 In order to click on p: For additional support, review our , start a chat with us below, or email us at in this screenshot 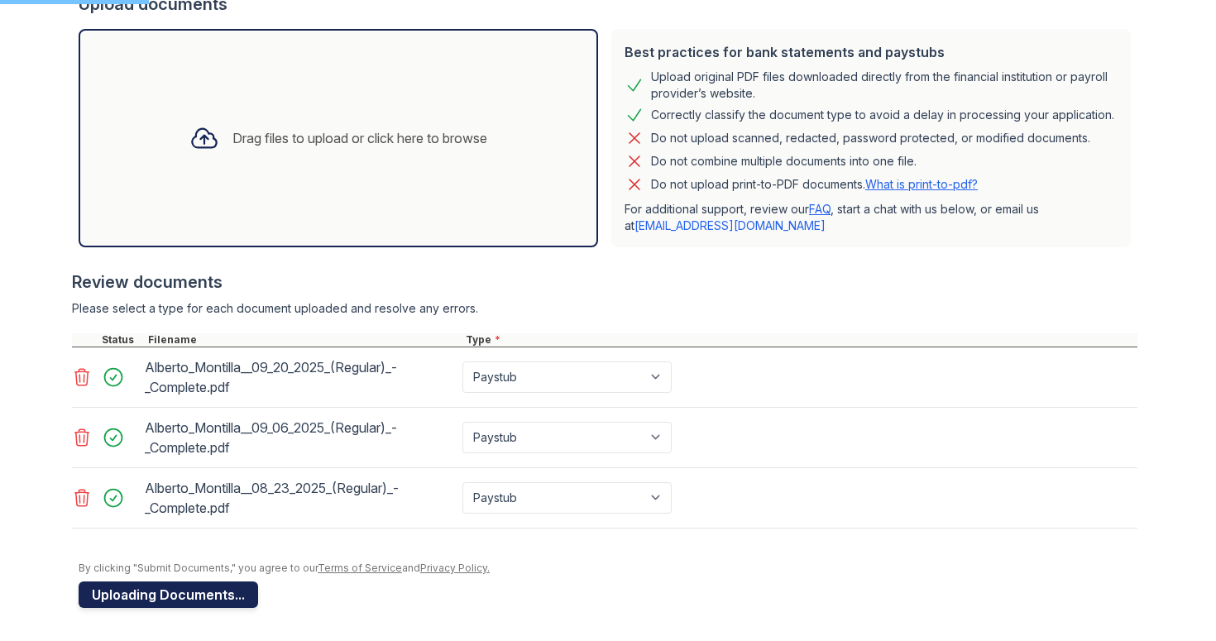, I will do `click(871, 217)`.